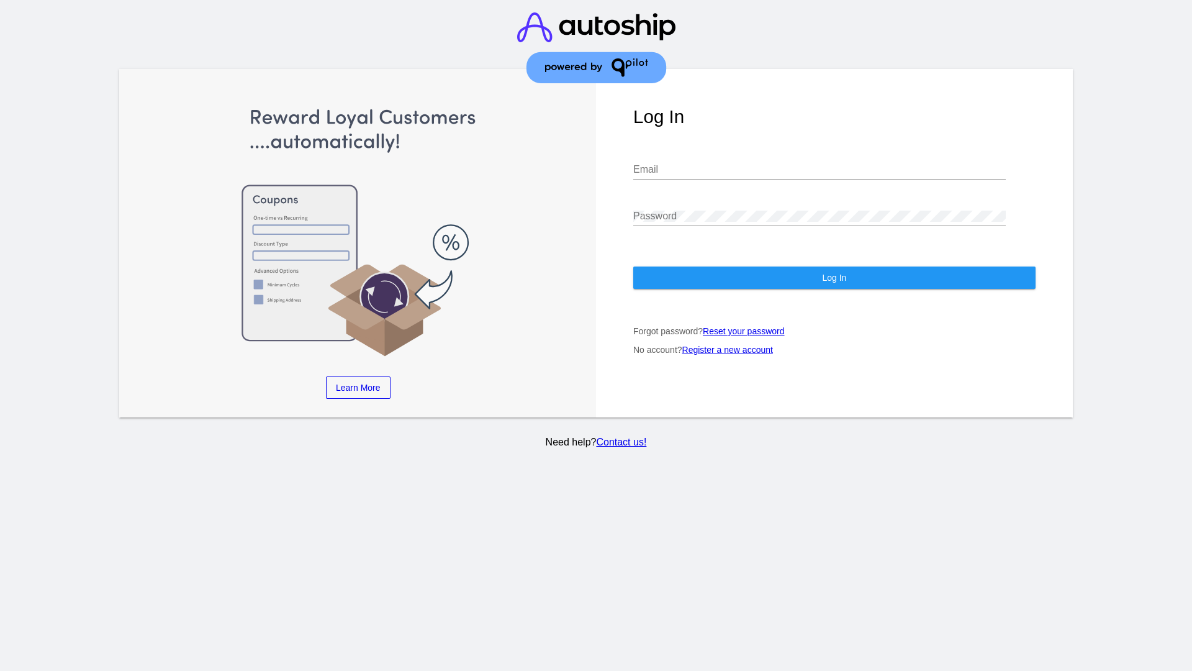  I want to click on button: Log In, so click(835, 278).